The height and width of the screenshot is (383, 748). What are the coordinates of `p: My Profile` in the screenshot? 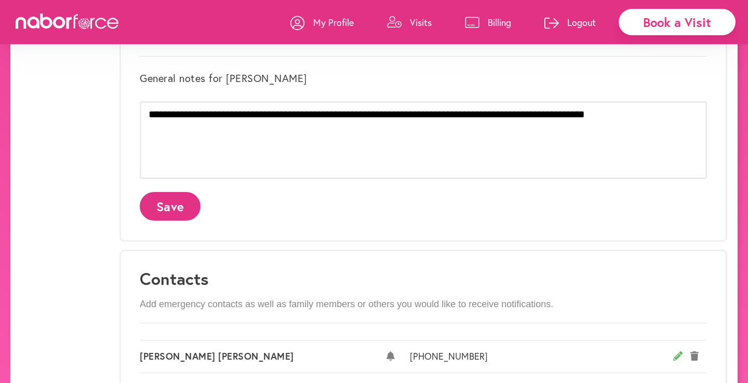 It's located at (333, 22).